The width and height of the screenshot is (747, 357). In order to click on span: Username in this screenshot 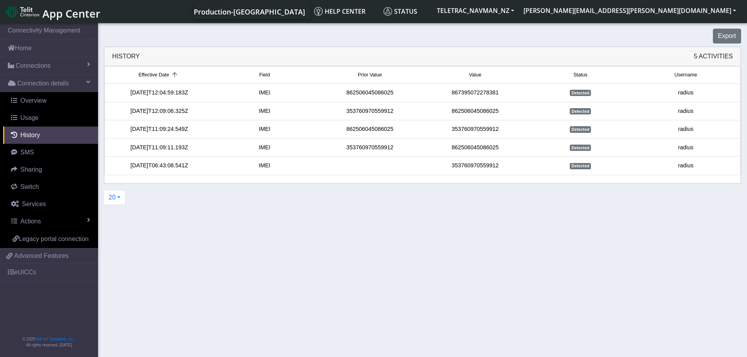, I will do `click(686, 75)`.